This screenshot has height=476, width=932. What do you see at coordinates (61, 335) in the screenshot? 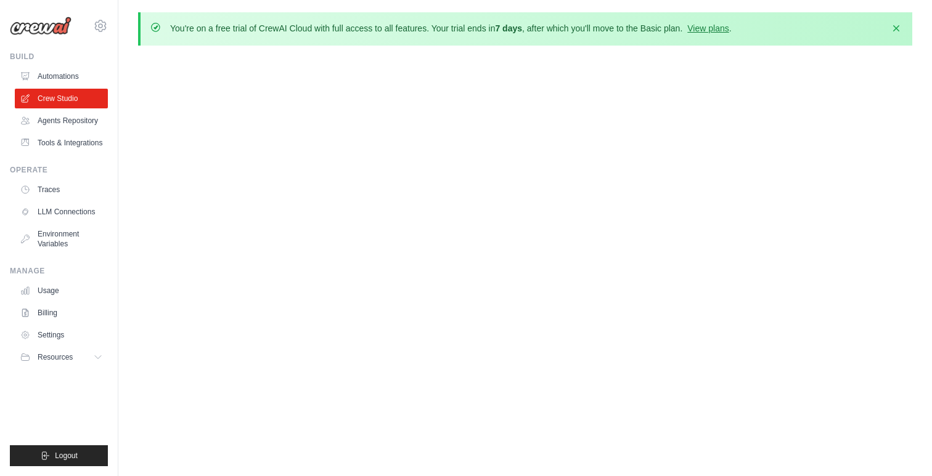
I see `a: Settings` at bounding box center [61, 335].